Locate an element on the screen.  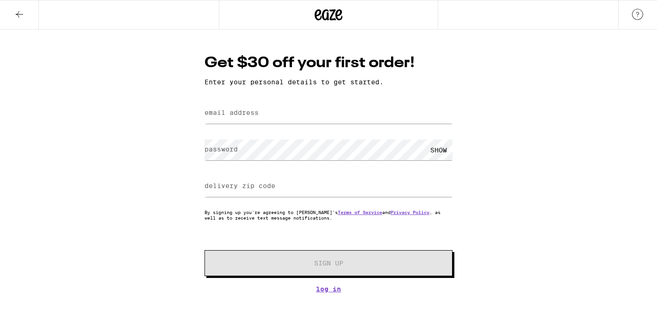
a: Privacy Policy is located at coordinates (410, 212).